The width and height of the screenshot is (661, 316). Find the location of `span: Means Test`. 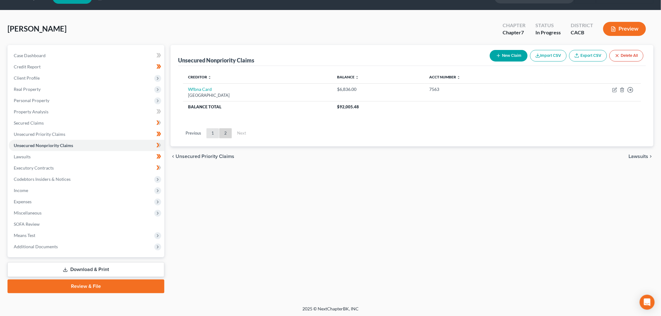

span: Means Test is located at coordinates (24, 235).